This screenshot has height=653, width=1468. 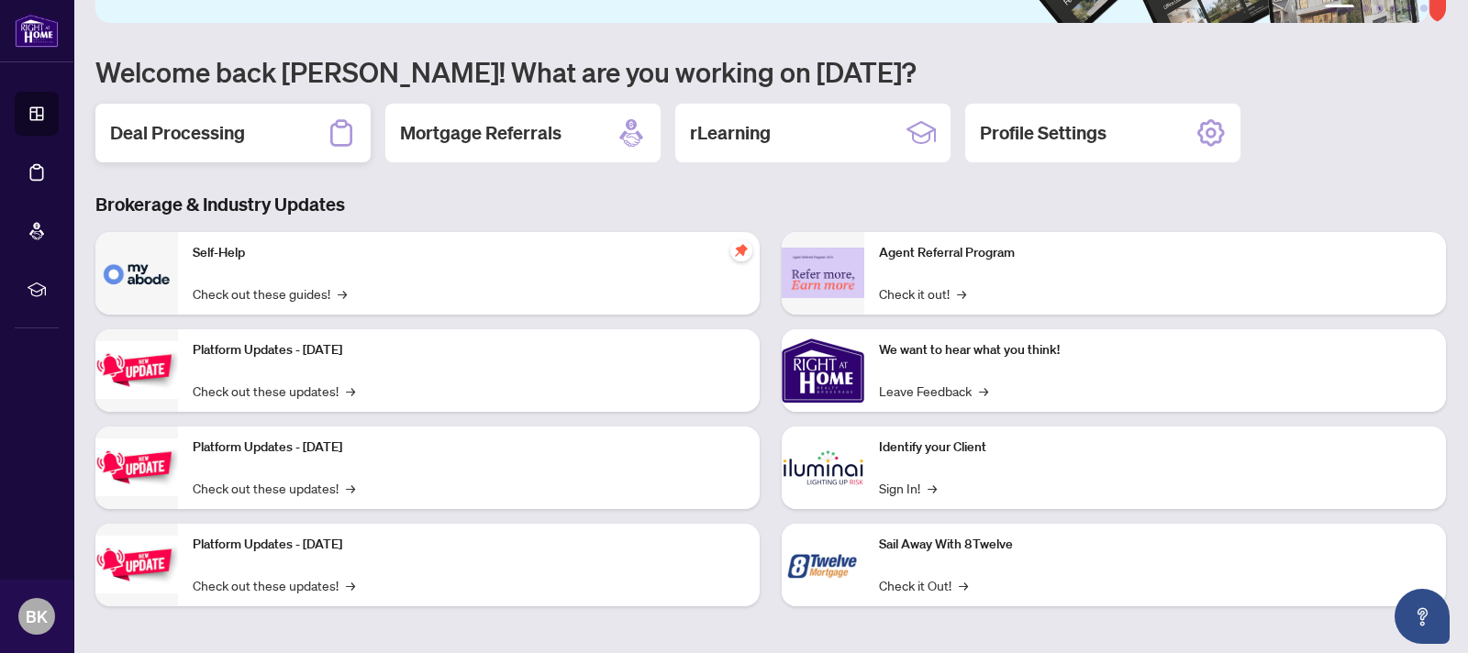 What do you see at coordinates (823, 273) in the screenshot?
I see `img: Agent Referral Program` at bounding box center [823, 273].